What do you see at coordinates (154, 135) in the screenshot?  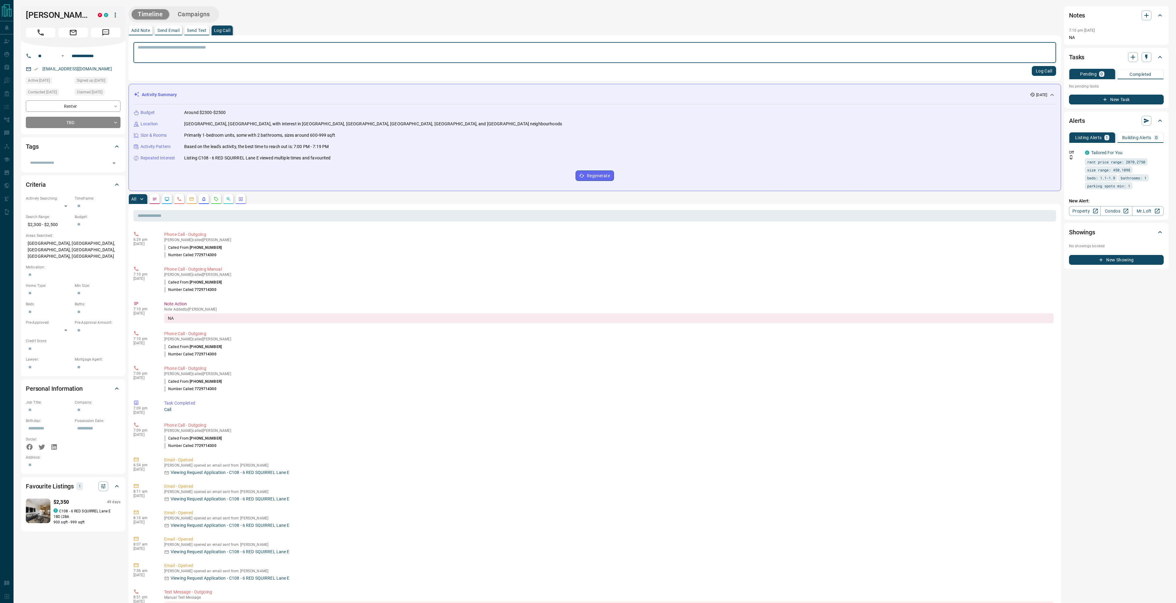 I see `p: Size & Rooms` at bounding box center [154, 135].